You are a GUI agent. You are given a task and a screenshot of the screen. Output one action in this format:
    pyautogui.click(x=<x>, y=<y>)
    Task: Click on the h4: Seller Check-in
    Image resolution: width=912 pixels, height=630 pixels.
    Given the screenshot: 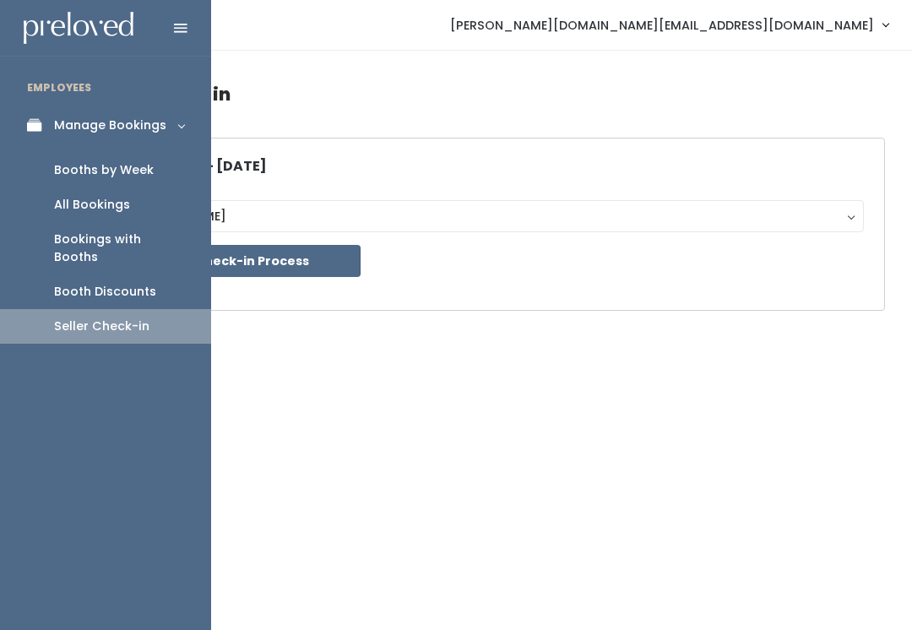 What is the action you would take?
    pyautogui.click(x=485, y=94)
    